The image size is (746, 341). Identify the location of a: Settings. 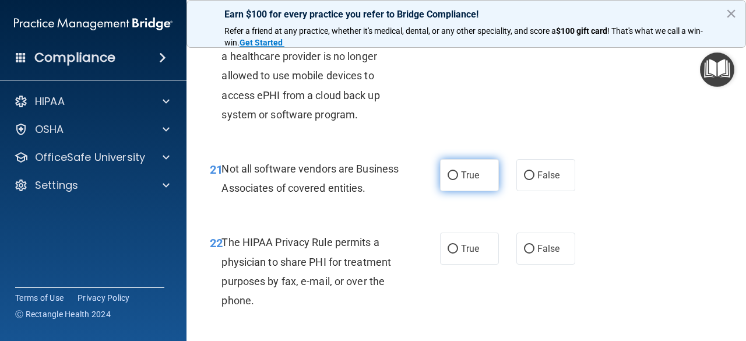
(92, 185).